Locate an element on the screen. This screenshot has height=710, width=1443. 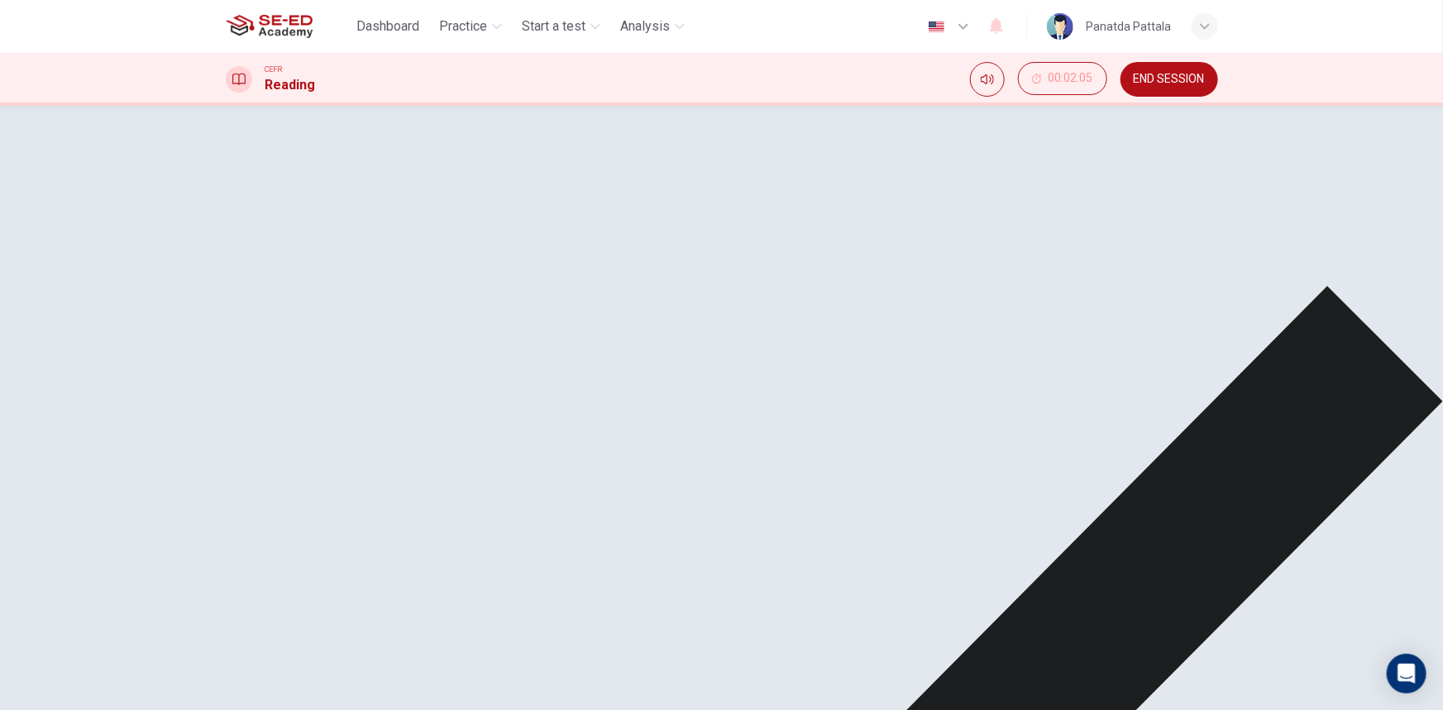
span: Practice is located at coordinates (463, 26).